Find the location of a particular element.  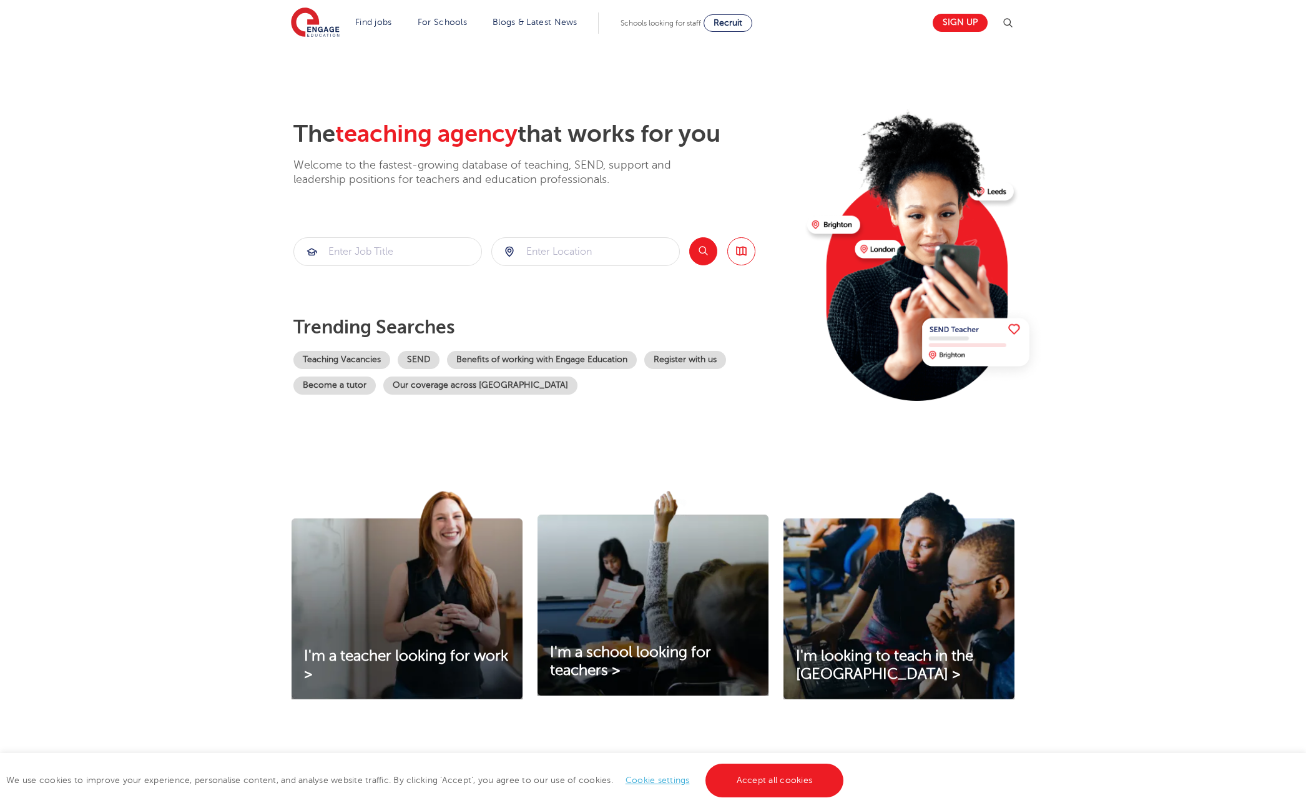

a: I'm a school looking for teachers > is located at coordinates (653, 662).